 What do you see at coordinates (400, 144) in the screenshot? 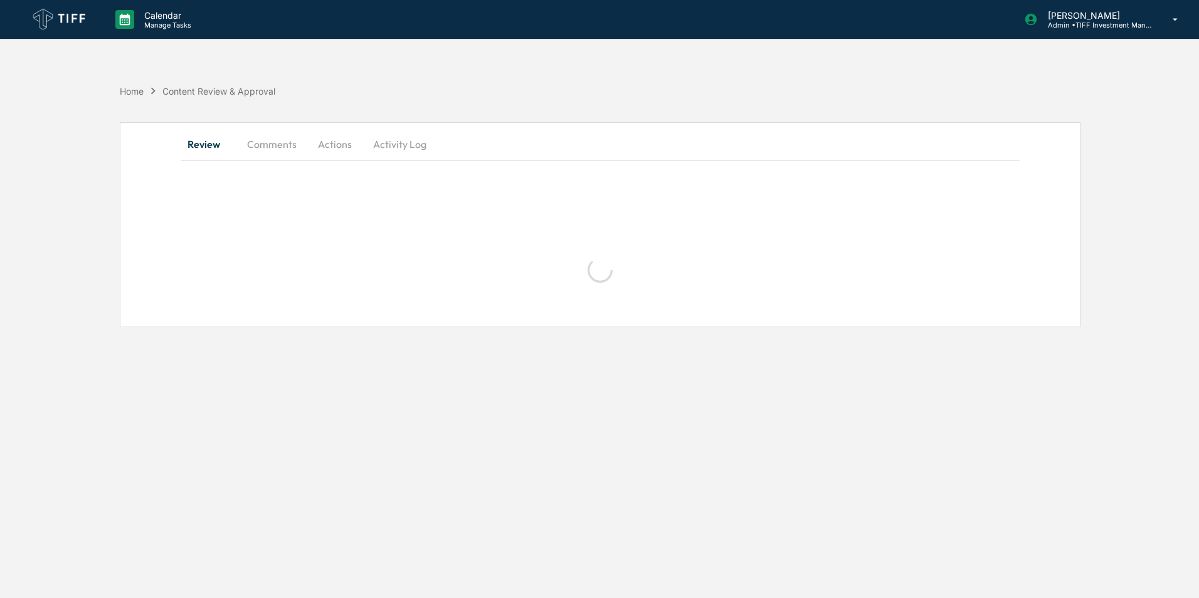
I see `button: Activity Log` at bounding box center [400, 144].